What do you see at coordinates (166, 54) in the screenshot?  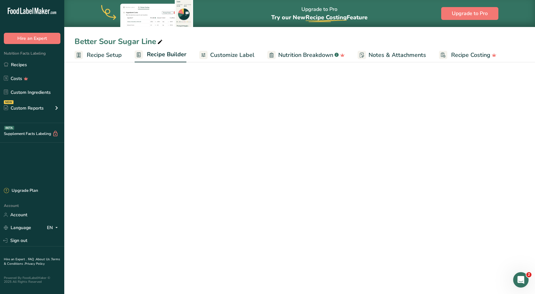 I see `span: Recipe Builder` at bounding box center [166, 54].